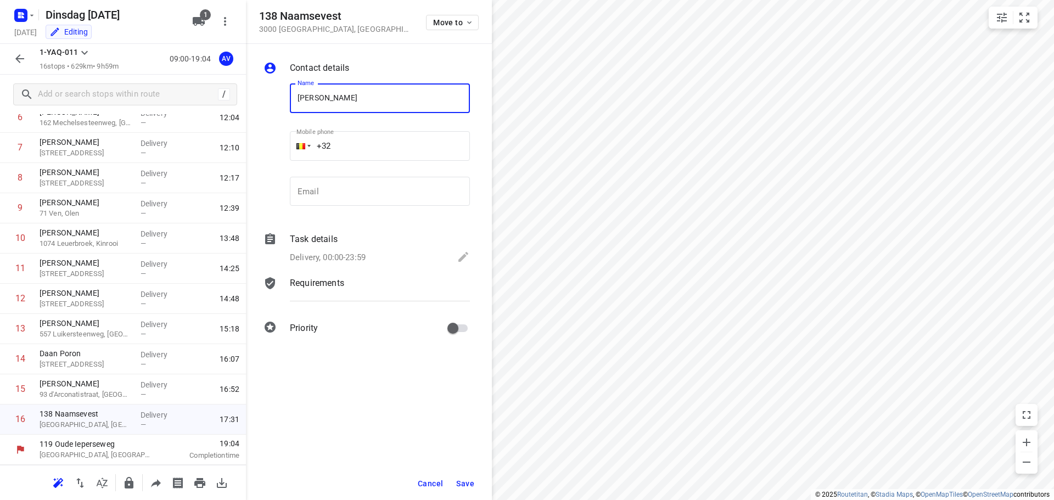  I want to click on div: 13, so click(20, 328).